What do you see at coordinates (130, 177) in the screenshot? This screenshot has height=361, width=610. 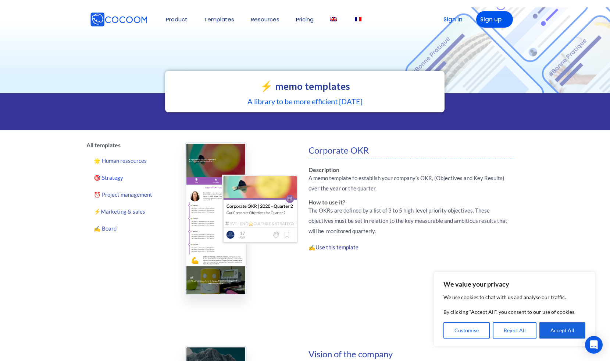 I see `a: 🎯 Strategy` at bounding box center [130, 177].